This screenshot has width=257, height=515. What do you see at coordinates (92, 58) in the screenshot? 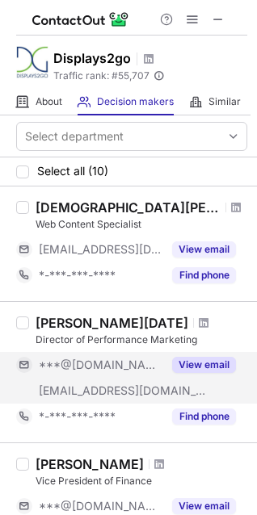
I see `h1: Displays2go` at bounding box center [92, 58].